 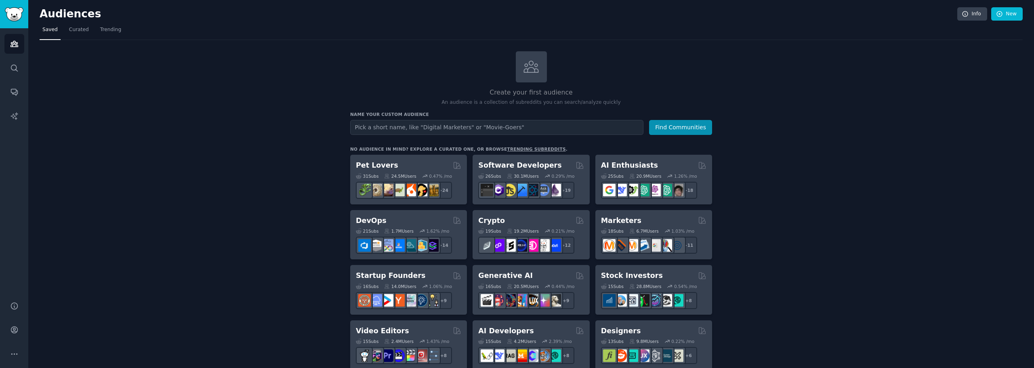 What do you see at coordinates (491, 221) in the screenshot?
I see `h2: Crypto` at bounding box center [491, 221].